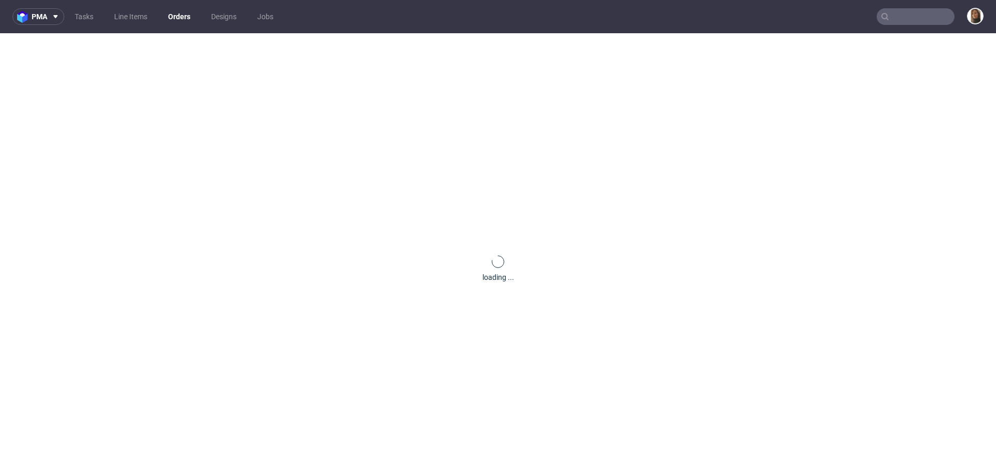 The width and height of the screenshot is (996, 471). What do you see at coordinates (84, 17) in the screenshot?
I see `a: Tasks` at bounding box center [84, 17].